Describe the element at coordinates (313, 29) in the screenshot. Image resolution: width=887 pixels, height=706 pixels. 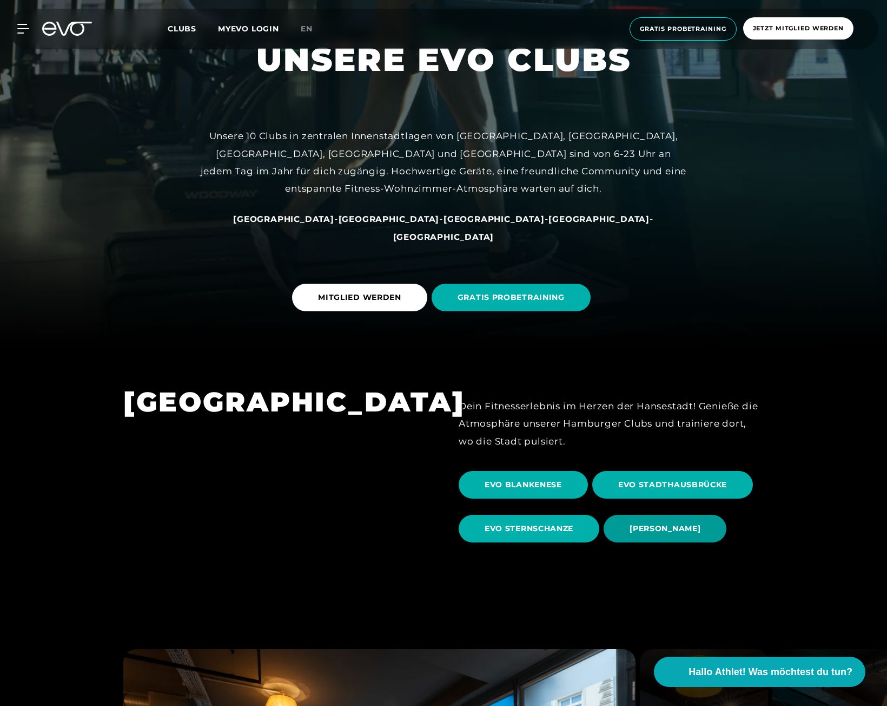
I see `a: en` at that location.